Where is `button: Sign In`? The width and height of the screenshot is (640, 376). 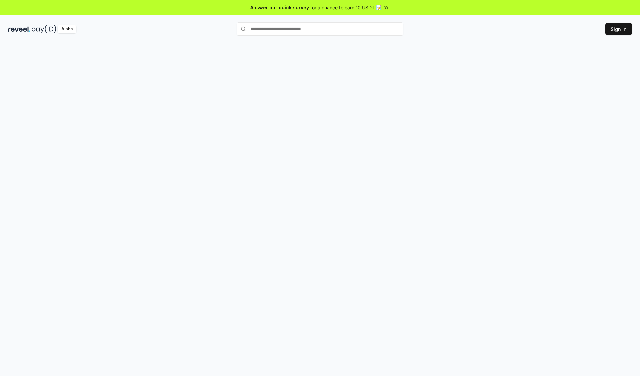
button: Sign In is located at coordinates (619, 29).